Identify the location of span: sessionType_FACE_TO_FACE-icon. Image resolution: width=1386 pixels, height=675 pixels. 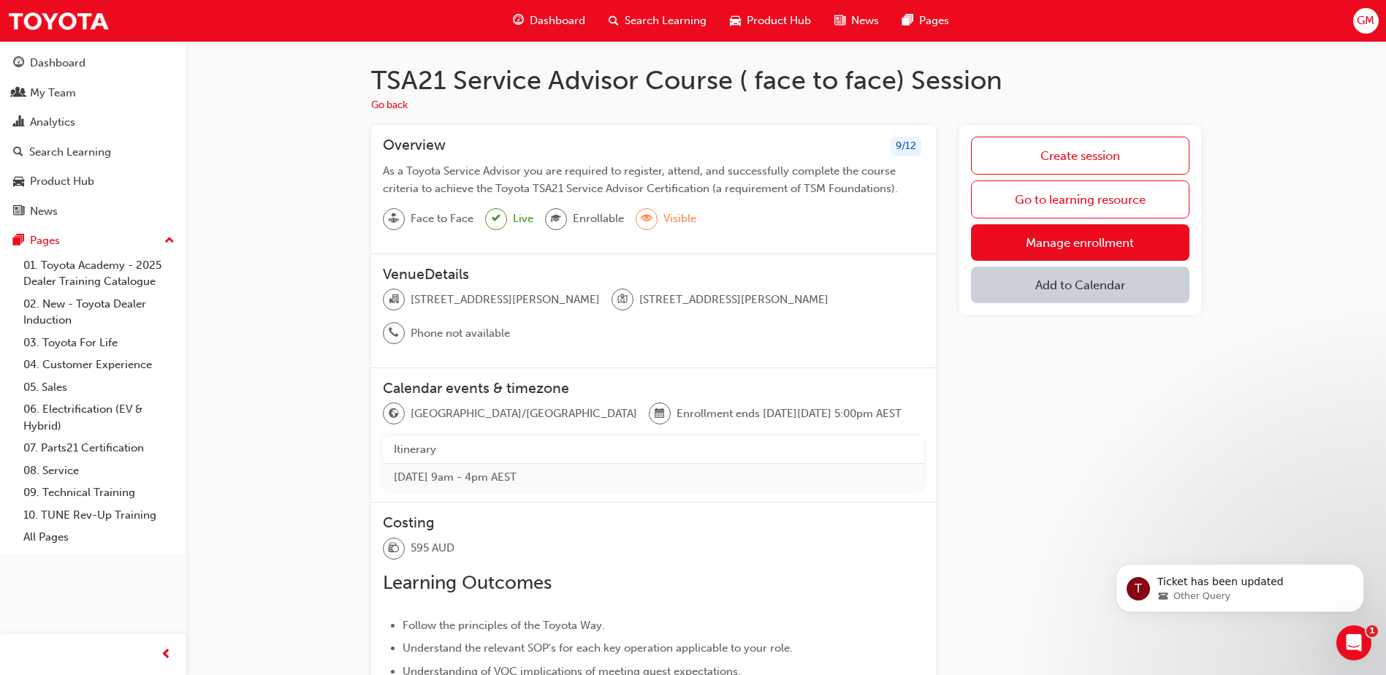
(394, 219).